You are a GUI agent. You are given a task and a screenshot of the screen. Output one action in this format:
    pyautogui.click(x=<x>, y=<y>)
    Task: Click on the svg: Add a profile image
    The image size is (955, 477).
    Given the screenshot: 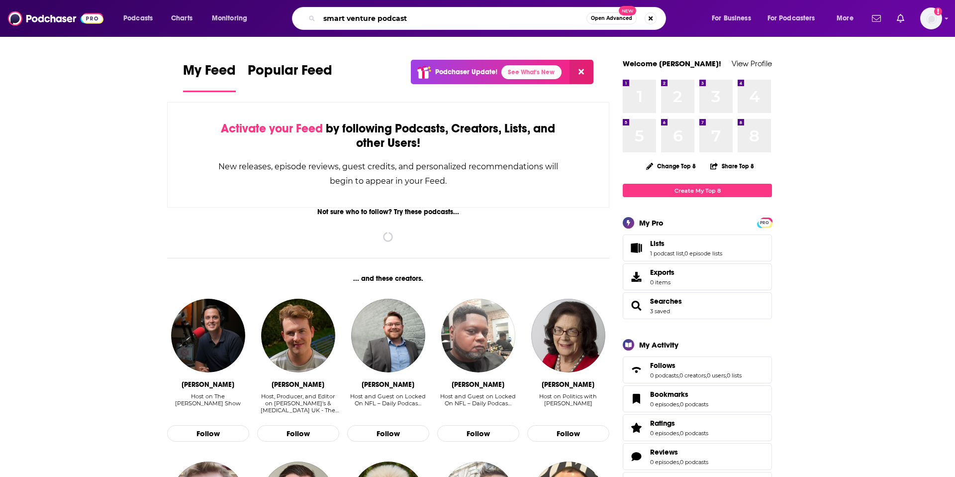 What is the action you would take?
    pyautogui.click(x=938, y=11)
    